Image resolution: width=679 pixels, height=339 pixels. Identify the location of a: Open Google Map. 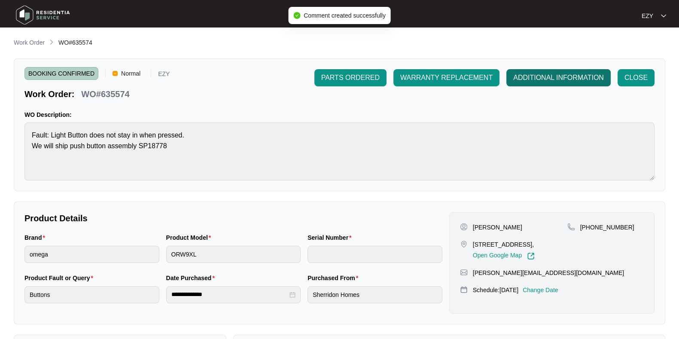
(504, 256).